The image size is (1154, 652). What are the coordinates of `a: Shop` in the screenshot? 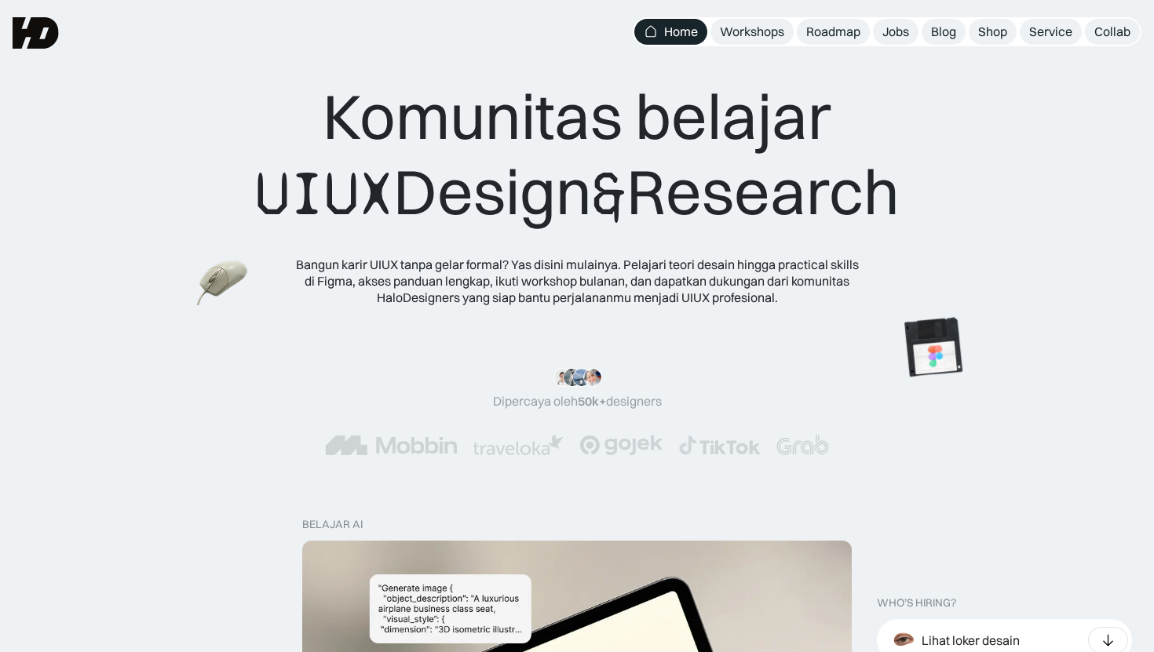 It's located at (992, 31).